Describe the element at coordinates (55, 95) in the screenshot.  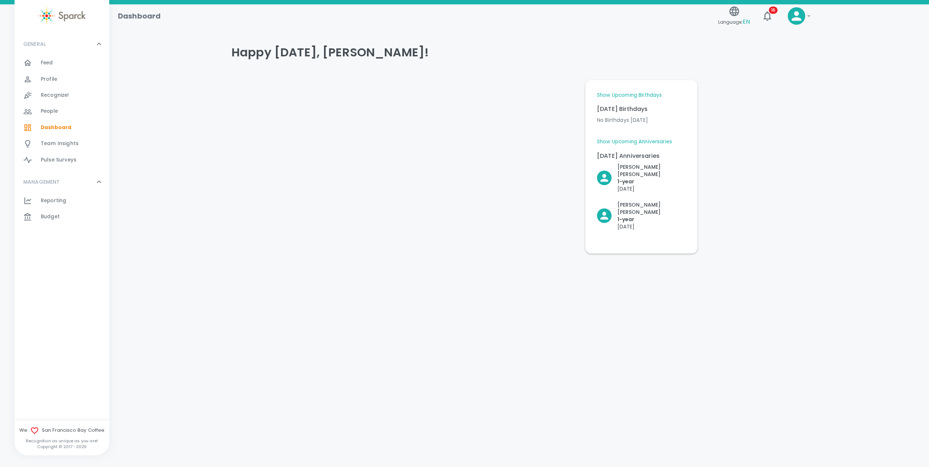
I see `span: Recognize!` at that location.